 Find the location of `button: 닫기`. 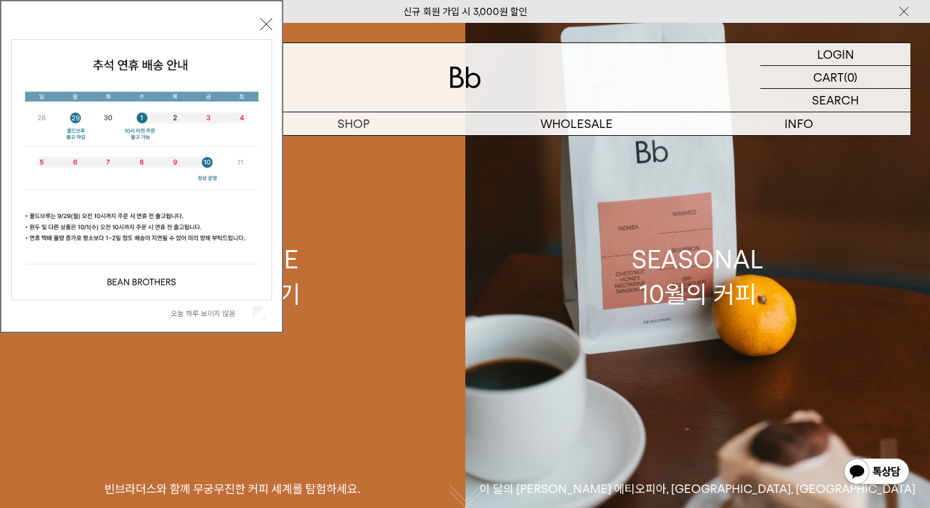

button: 닫기 is located at coordinates (266, 24).